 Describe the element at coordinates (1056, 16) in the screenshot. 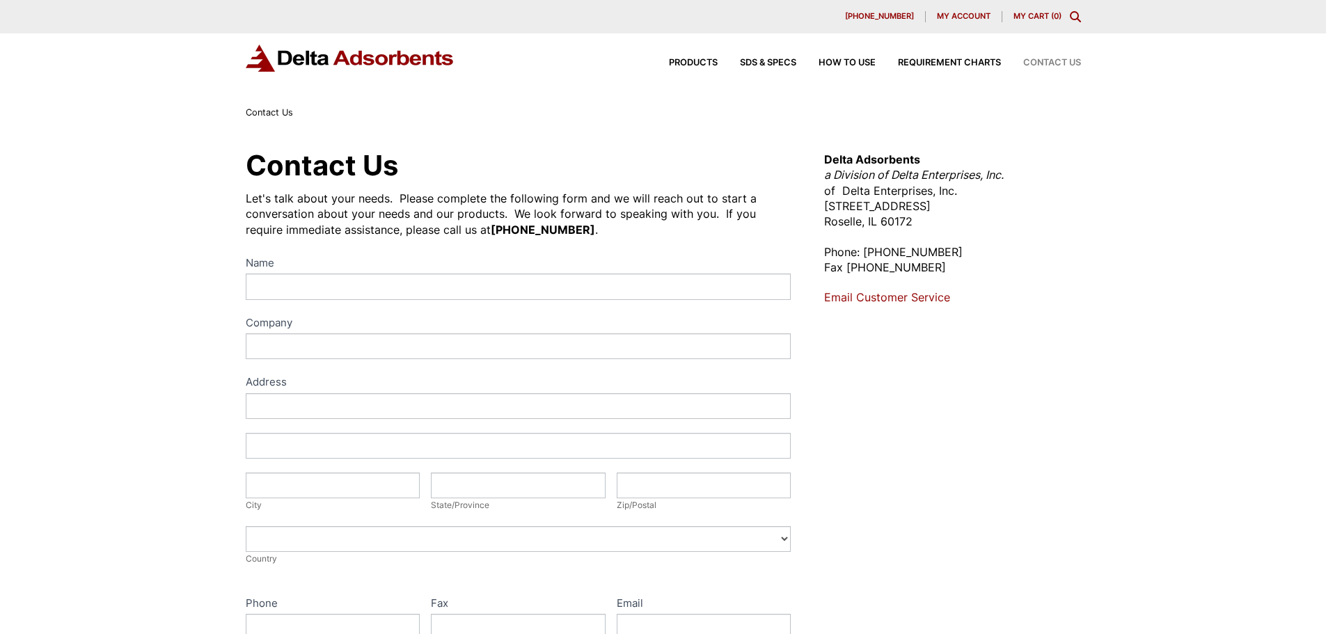

I see `span: 0` at that location.